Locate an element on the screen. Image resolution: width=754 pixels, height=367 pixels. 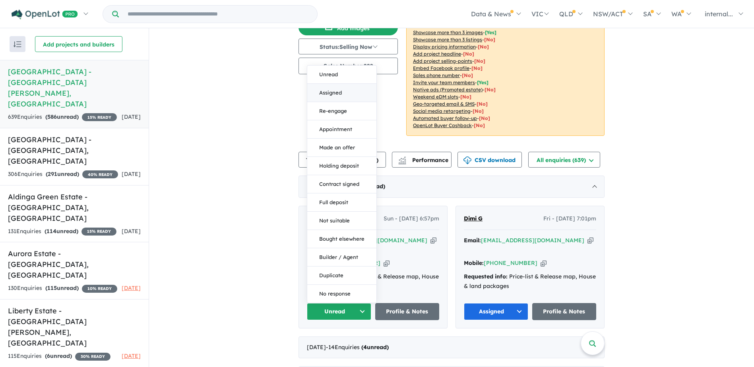
img: bar-chart.svg is located at coordinates (402, 161).